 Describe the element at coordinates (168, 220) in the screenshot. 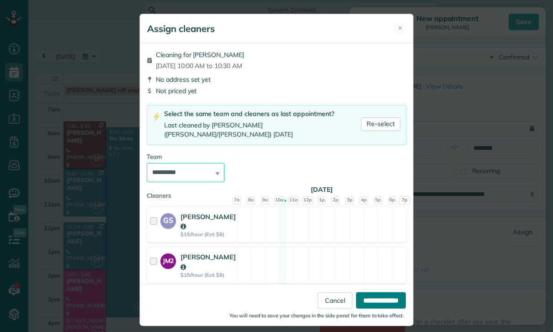

I see `strong: GS` at that location.